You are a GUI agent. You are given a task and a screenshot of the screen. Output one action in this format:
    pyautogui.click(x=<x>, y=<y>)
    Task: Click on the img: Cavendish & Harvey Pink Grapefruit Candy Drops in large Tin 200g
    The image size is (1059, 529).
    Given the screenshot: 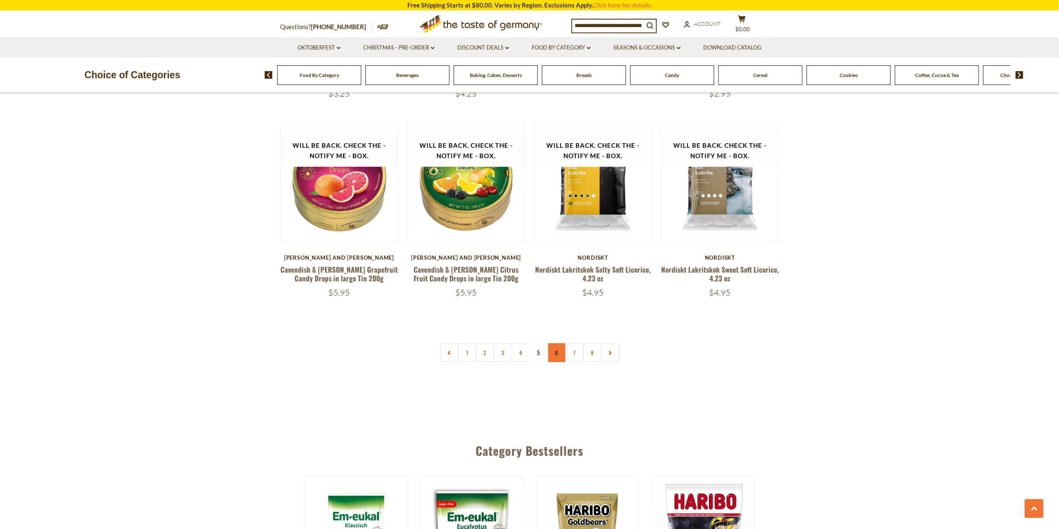 What is the action you would take?
    pyautogui.click(x=339, y=183)
    